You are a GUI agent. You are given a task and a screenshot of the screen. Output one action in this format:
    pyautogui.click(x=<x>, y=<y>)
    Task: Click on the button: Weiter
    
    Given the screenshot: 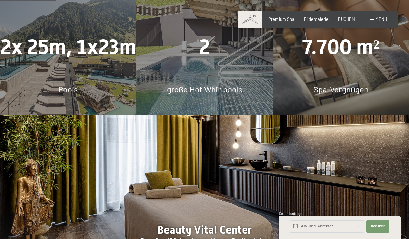 What is the action you would take?
    pyautogui.click(x=378, y=227)
    